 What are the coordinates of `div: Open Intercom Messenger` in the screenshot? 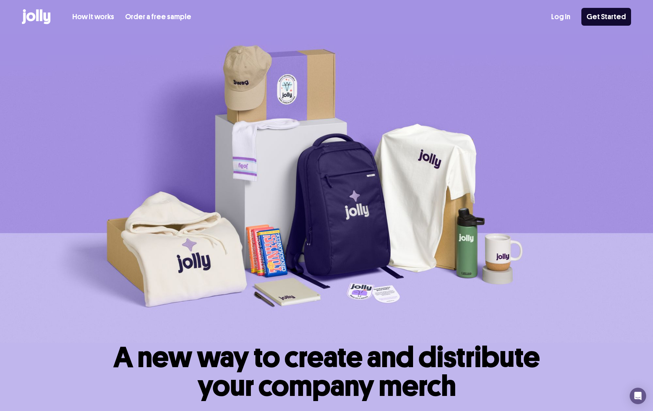 It's located at (638, 396).